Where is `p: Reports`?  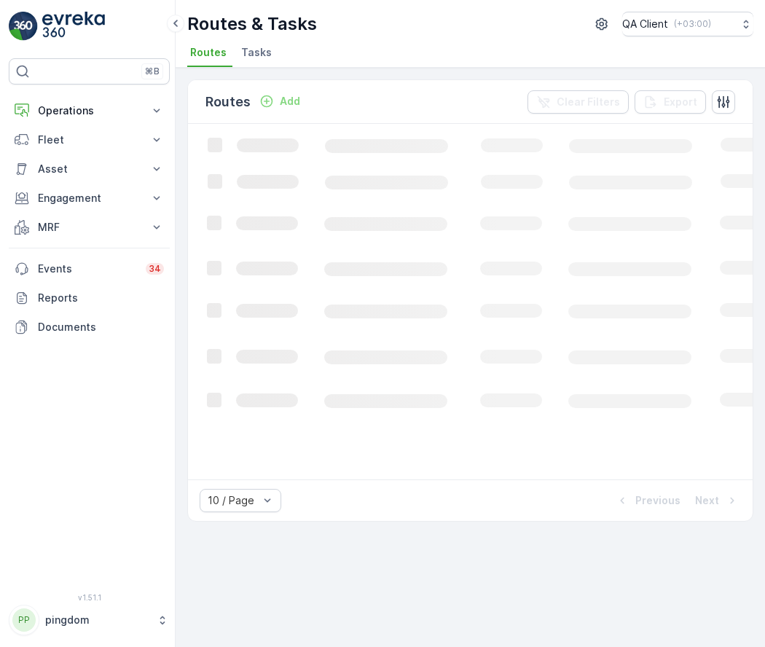 p: Reports is located at coordinates (101, 298).